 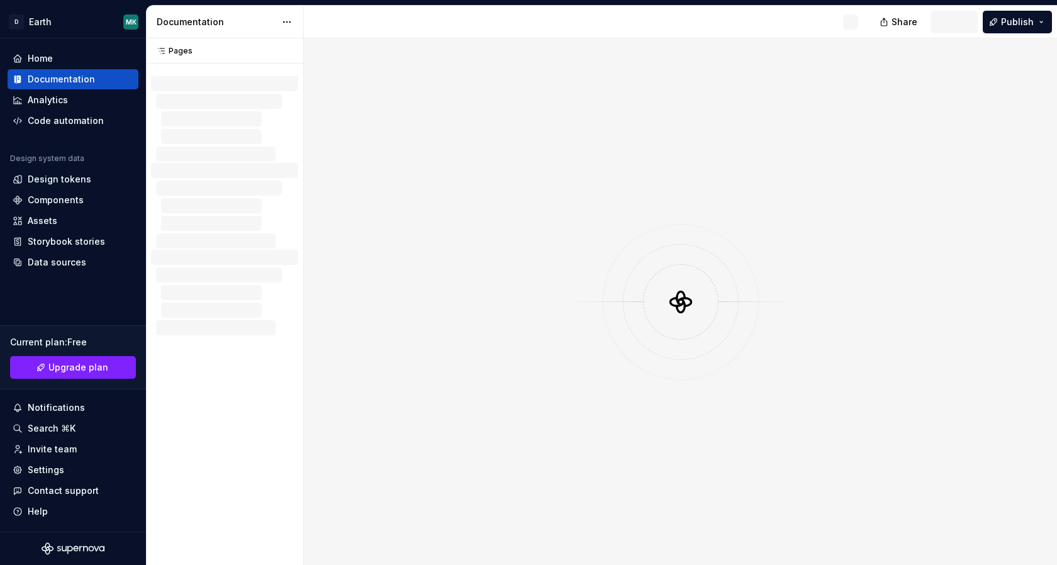 I want to click on div: D, so click(x=16, y=22).